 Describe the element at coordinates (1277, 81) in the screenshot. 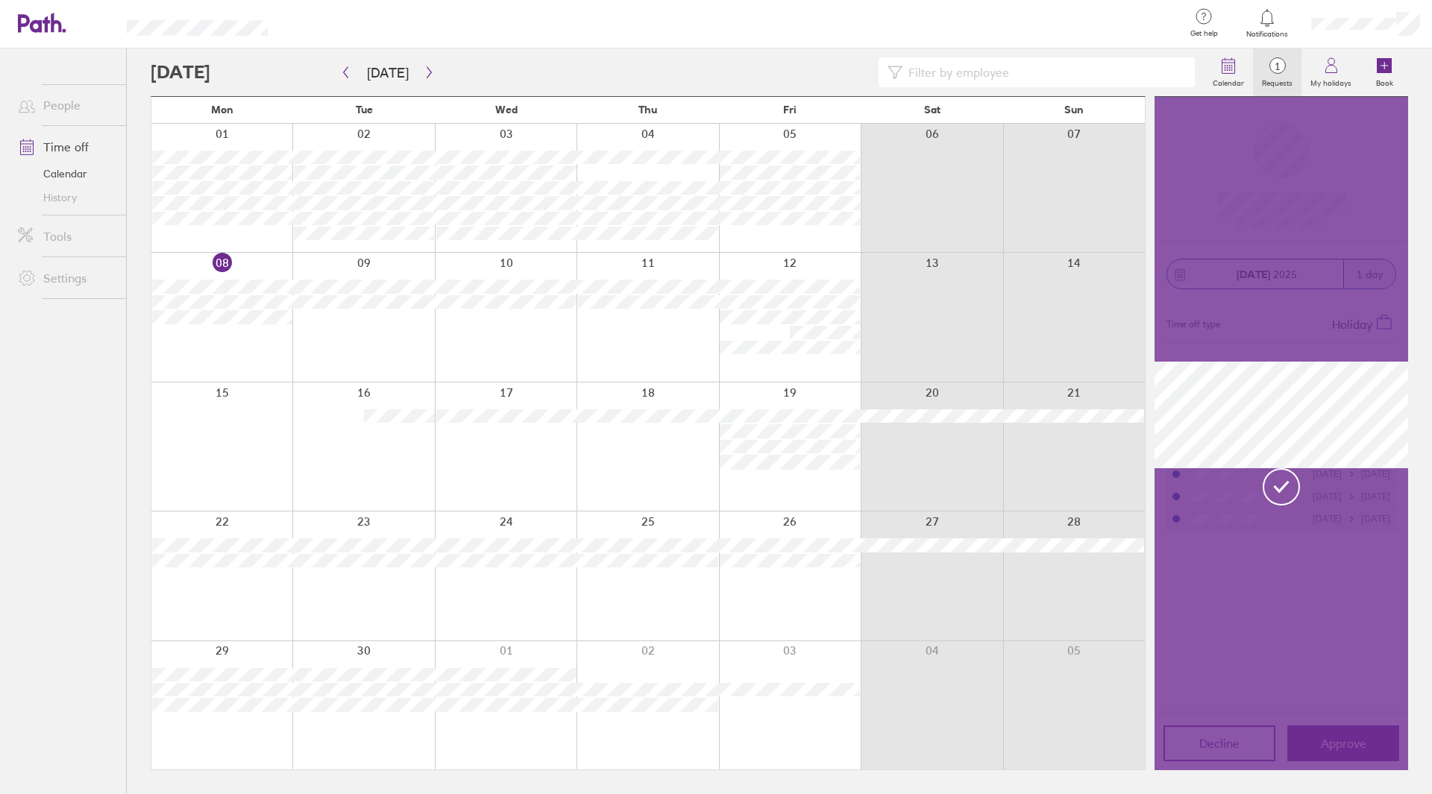

I see `label: Requests` at that location.